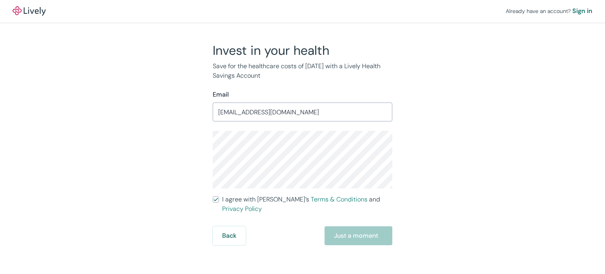 Image resolution: width=605 pixels, height=274 pixels. I want to click on a: Terms & Conditions, so click(339, 199).